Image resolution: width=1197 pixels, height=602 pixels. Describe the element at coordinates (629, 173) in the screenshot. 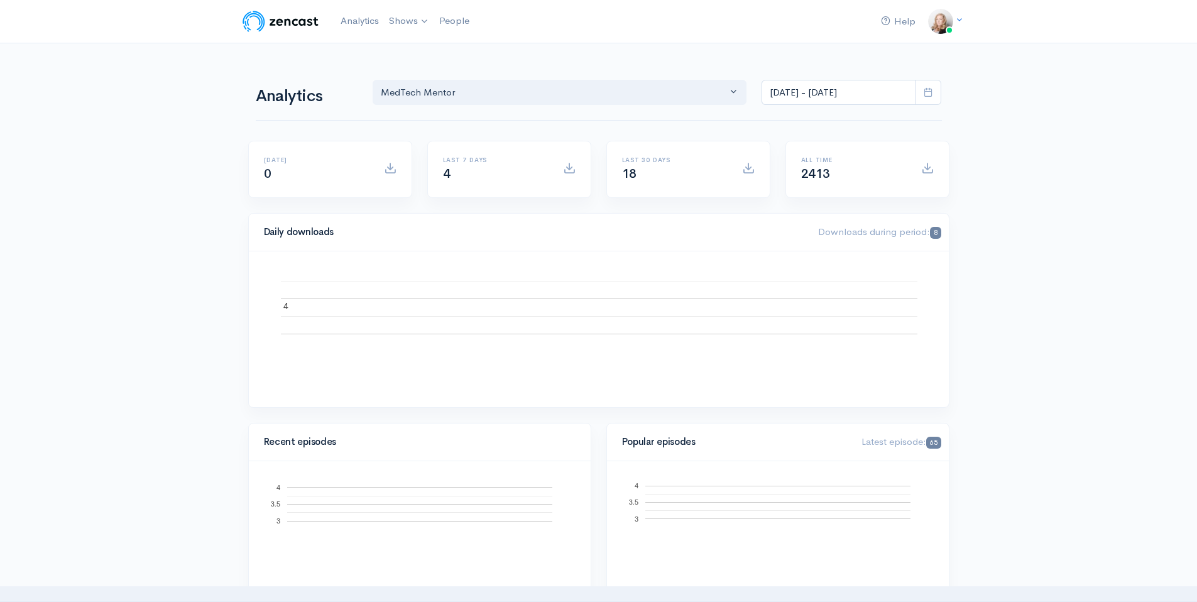

I see `span: 18` at that location.